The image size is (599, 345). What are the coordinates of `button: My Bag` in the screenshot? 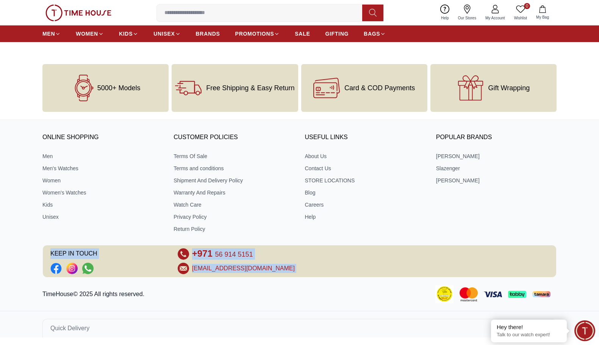 It's located at (543, 13).